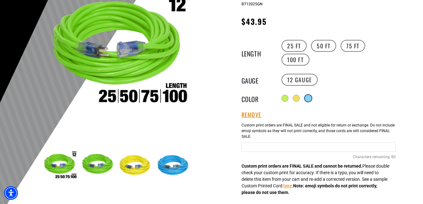 The image size is (423, 204). Describe the element at coordinates (136, 166) in the screenshot. I see `img: yellow` at that location.